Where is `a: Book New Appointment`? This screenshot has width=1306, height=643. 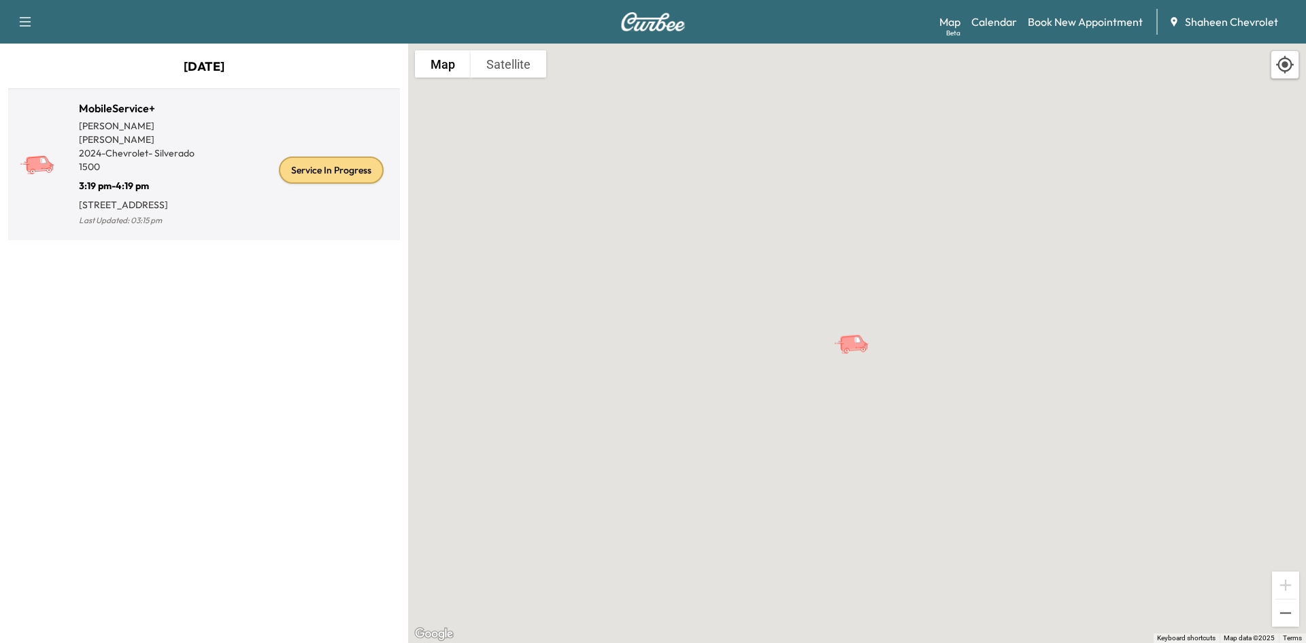
a: Book New Appointment is located at coordinates (1085, 22).